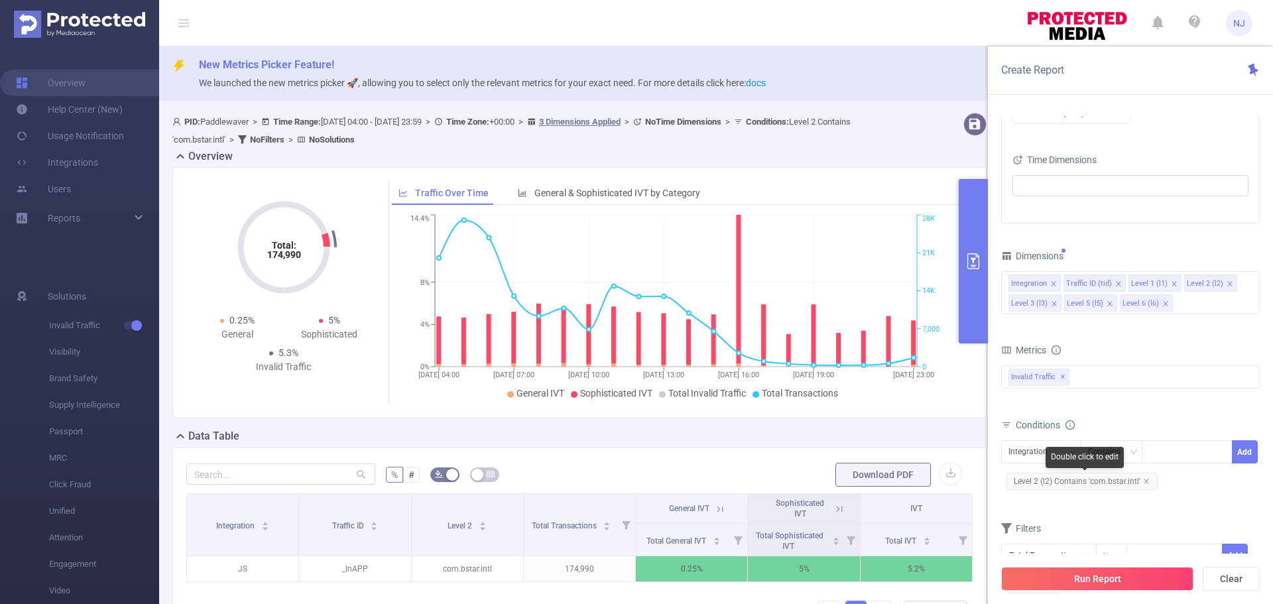 Image resolution: width=1273 pixels, height=604 pixels. Describe the element at coordinates (928, 291) in the screenshot. I see `tspan: 14K` at that location.